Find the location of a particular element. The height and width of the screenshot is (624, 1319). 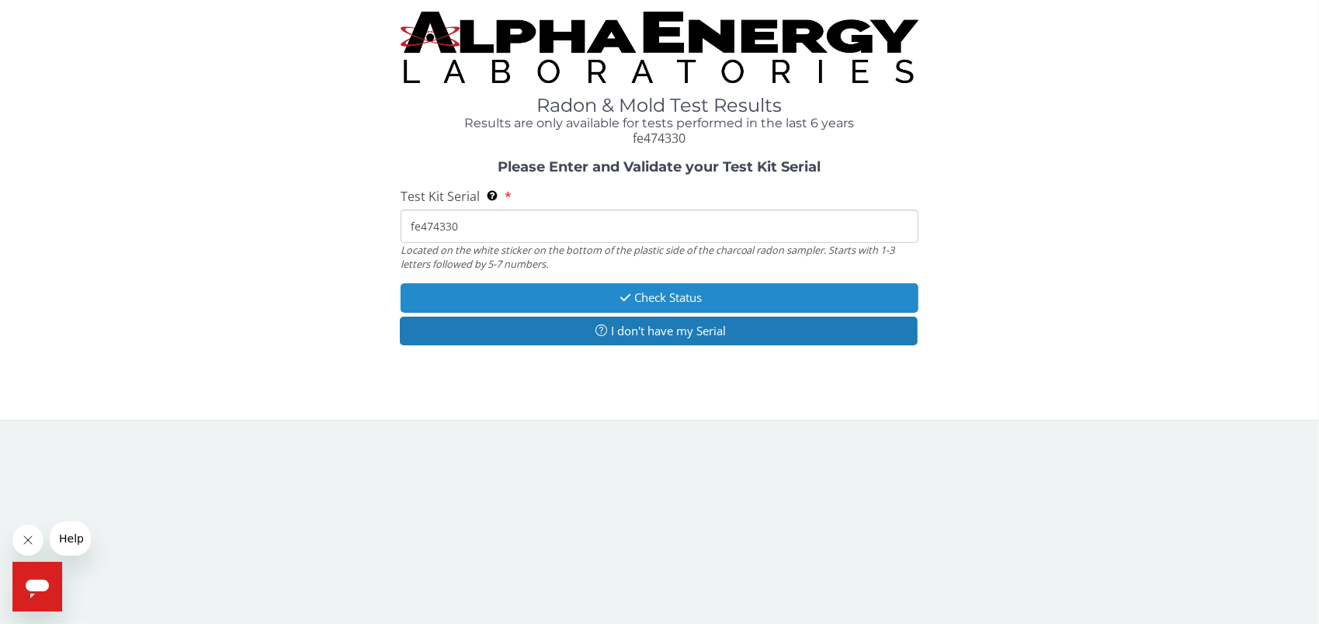

button: I don't have my Serial is located at coordinates (659, 331).